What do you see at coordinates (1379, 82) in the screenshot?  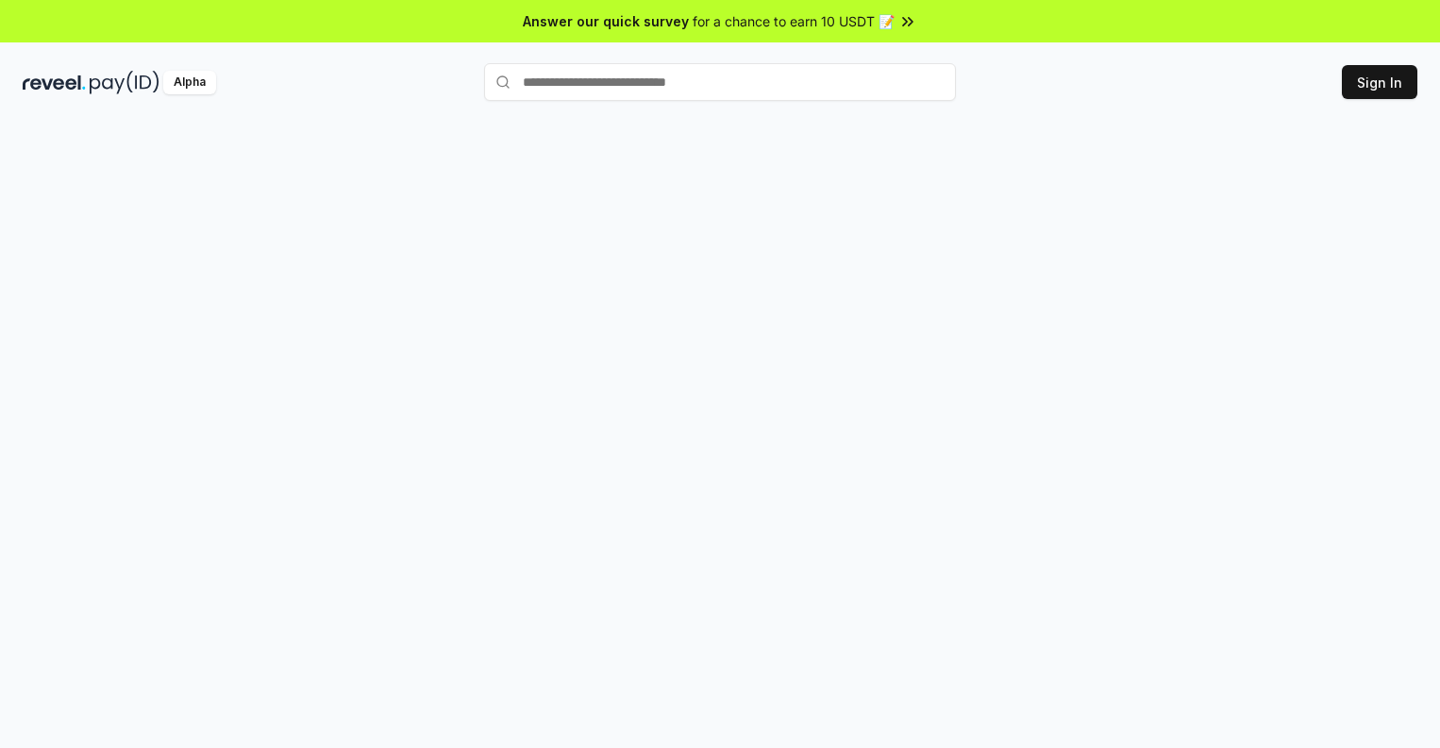 I see `button: Sign In` at bounding box center [1379, 82].